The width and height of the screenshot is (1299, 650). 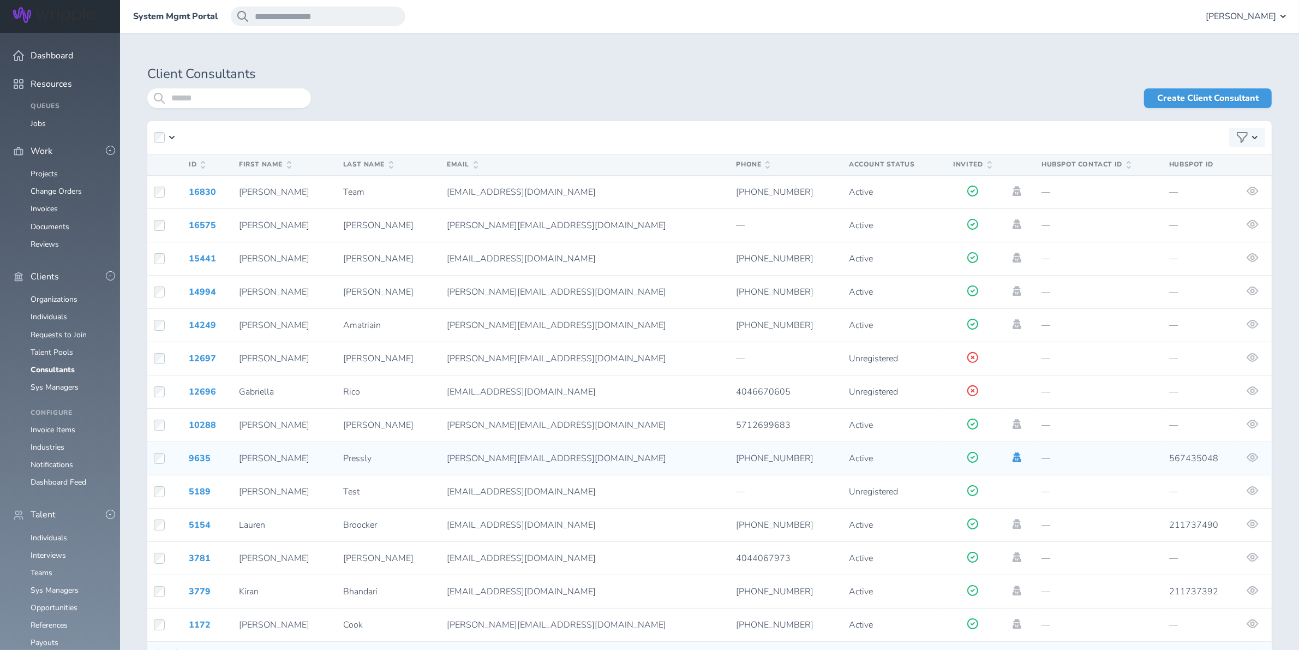 What do you see at coordinates (763, 558) in the screenshot?
I see `span: 4044067973` at bounding box center [763, 558].